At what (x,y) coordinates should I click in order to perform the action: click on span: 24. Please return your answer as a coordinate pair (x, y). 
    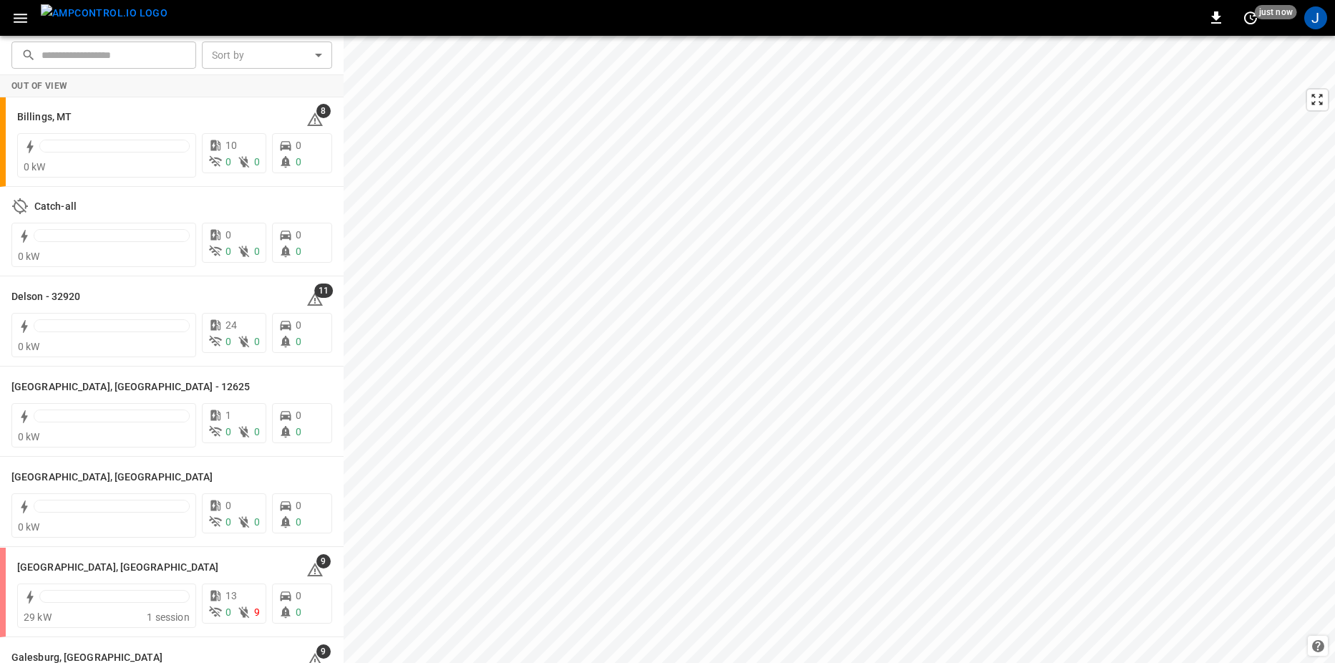
    Looking at the image, I should click on (231, 325).